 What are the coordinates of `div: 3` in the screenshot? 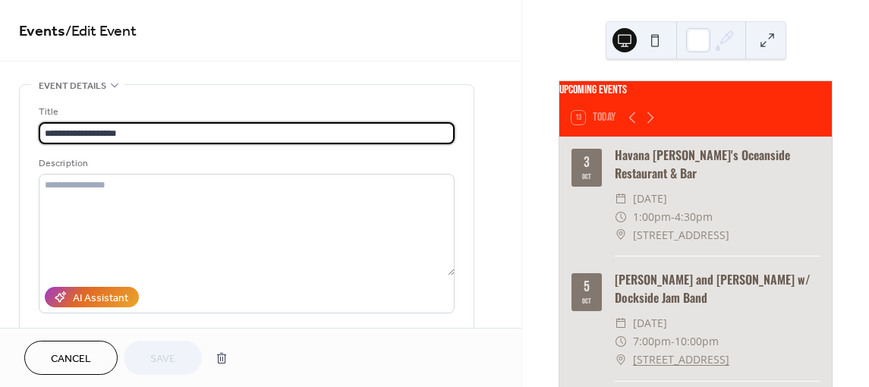 It's located at (587, 162).